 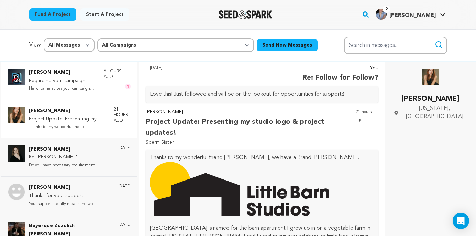 I want to click on p: Your support literally means the wo..., so click(x=62, y=204).